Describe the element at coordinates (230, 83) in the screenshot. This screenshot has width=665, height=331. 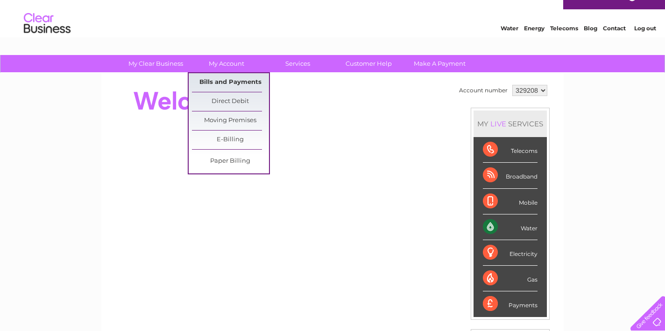
I see `a: Bills and Payments` at that location.